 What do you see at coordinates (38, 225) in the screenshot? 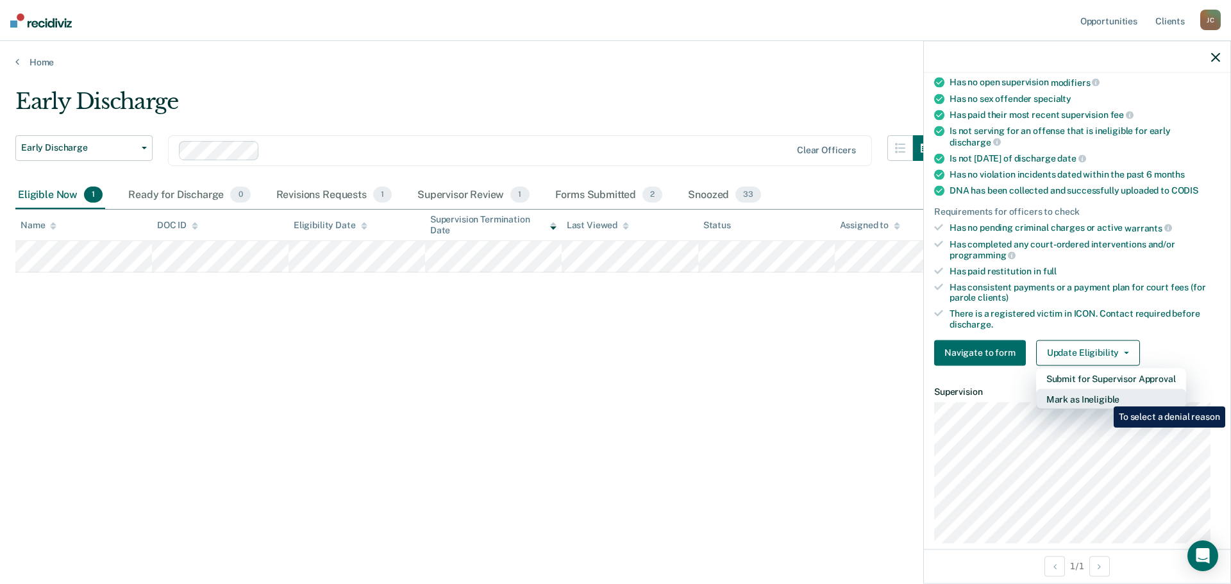
I see `div: Name` at bounding box center [38, 225].